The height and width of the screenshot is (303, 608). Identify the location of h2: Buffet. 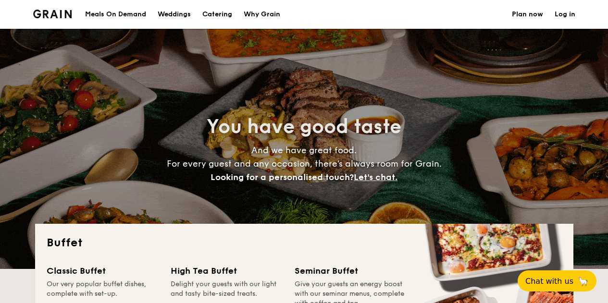
(304, 243).